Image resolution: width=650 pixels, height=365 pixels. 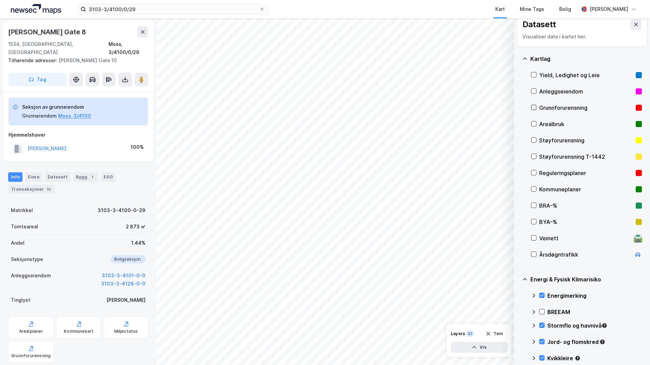 What do you see at coordinates (594, 326) in the screenshot?
I see `div: Stormflo og havnivå` at bounding box center [594, 326].